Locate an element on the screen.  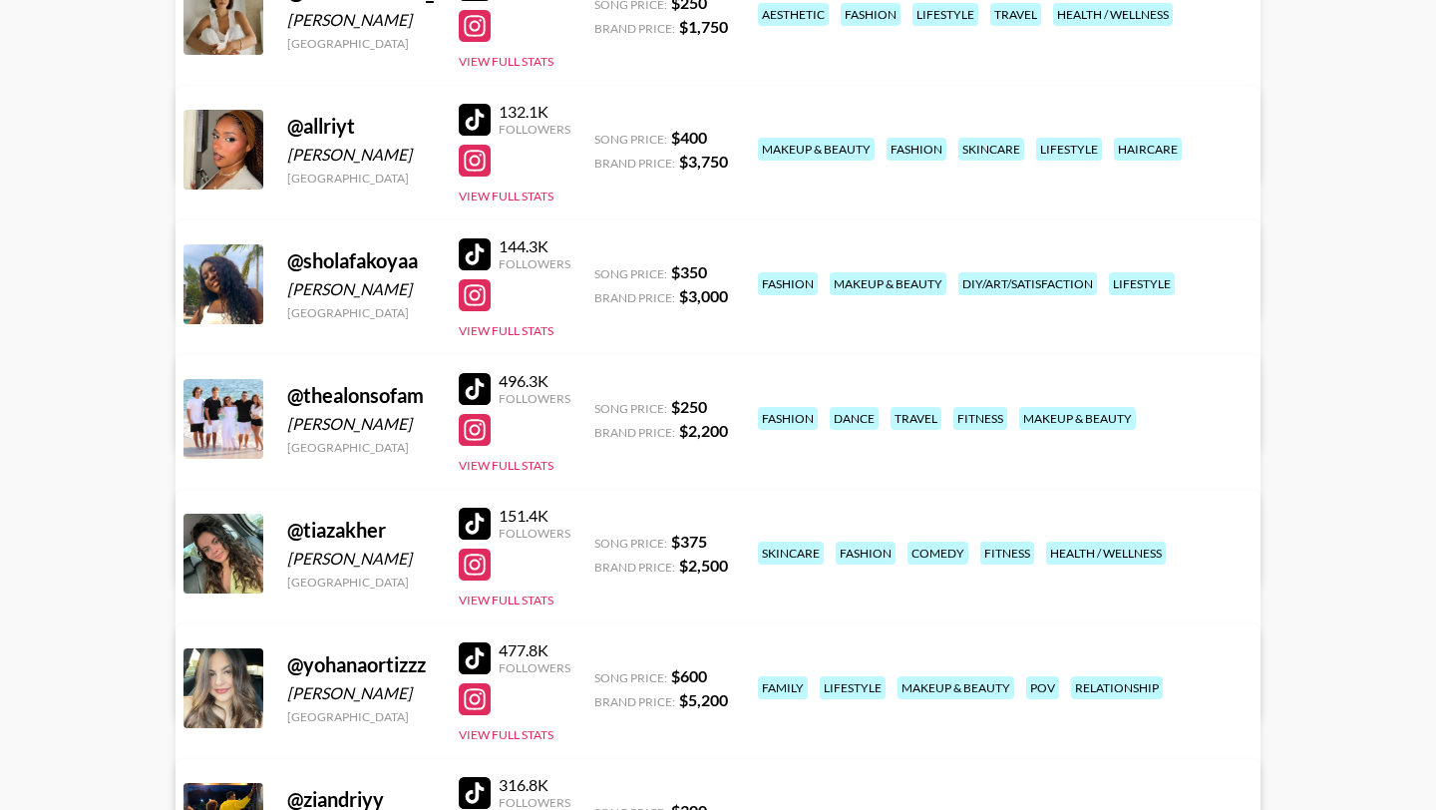
div: comedy is located at coordinates (937, 552).